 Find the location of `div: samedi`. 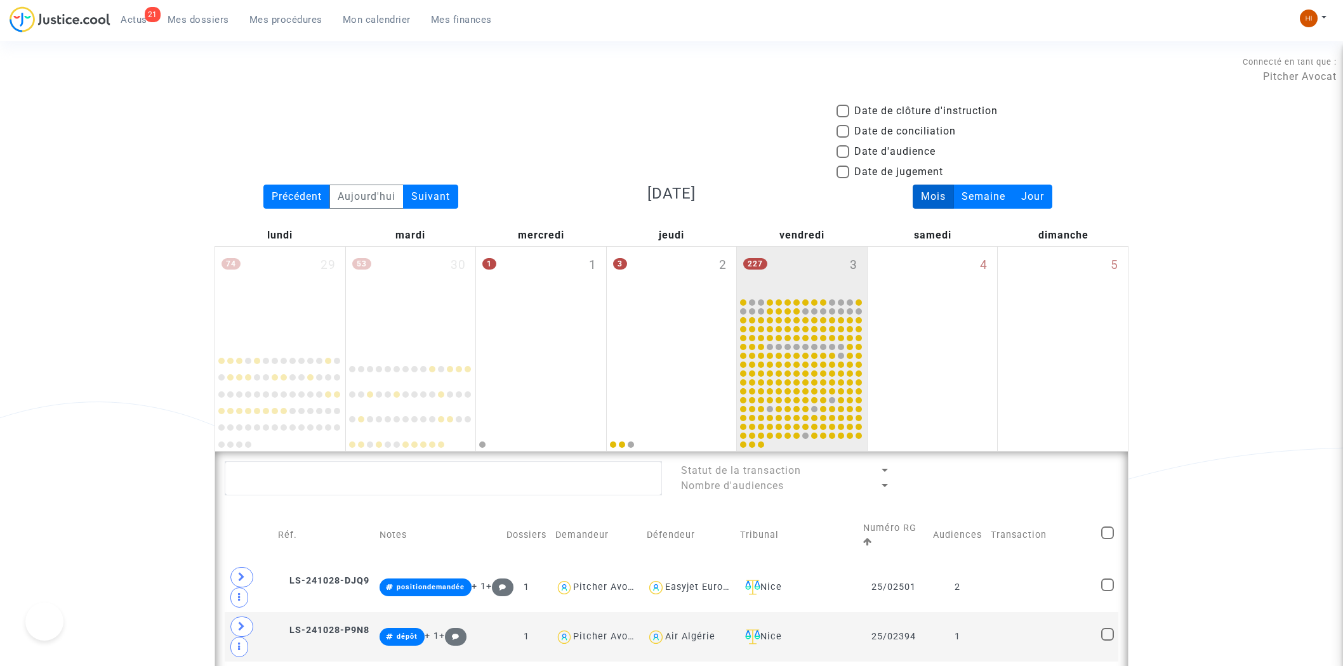

div: samedi is located at coordinates (933, 235).